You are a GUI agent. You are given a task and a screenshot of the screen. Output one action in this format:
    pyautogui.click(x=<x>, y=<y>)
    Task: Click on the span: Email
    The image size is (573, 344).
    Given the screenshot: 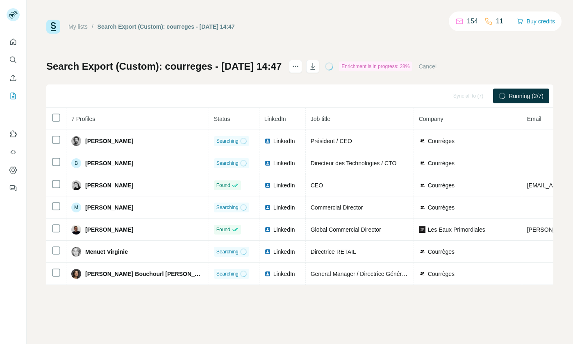 What is the action you would take?
    pyautogui.click(x=534, y=119)
    